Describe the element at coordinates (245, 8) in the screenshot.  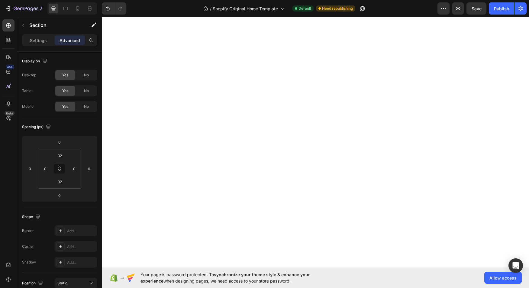
I see `span: Shopify Original Home Template` at that location.